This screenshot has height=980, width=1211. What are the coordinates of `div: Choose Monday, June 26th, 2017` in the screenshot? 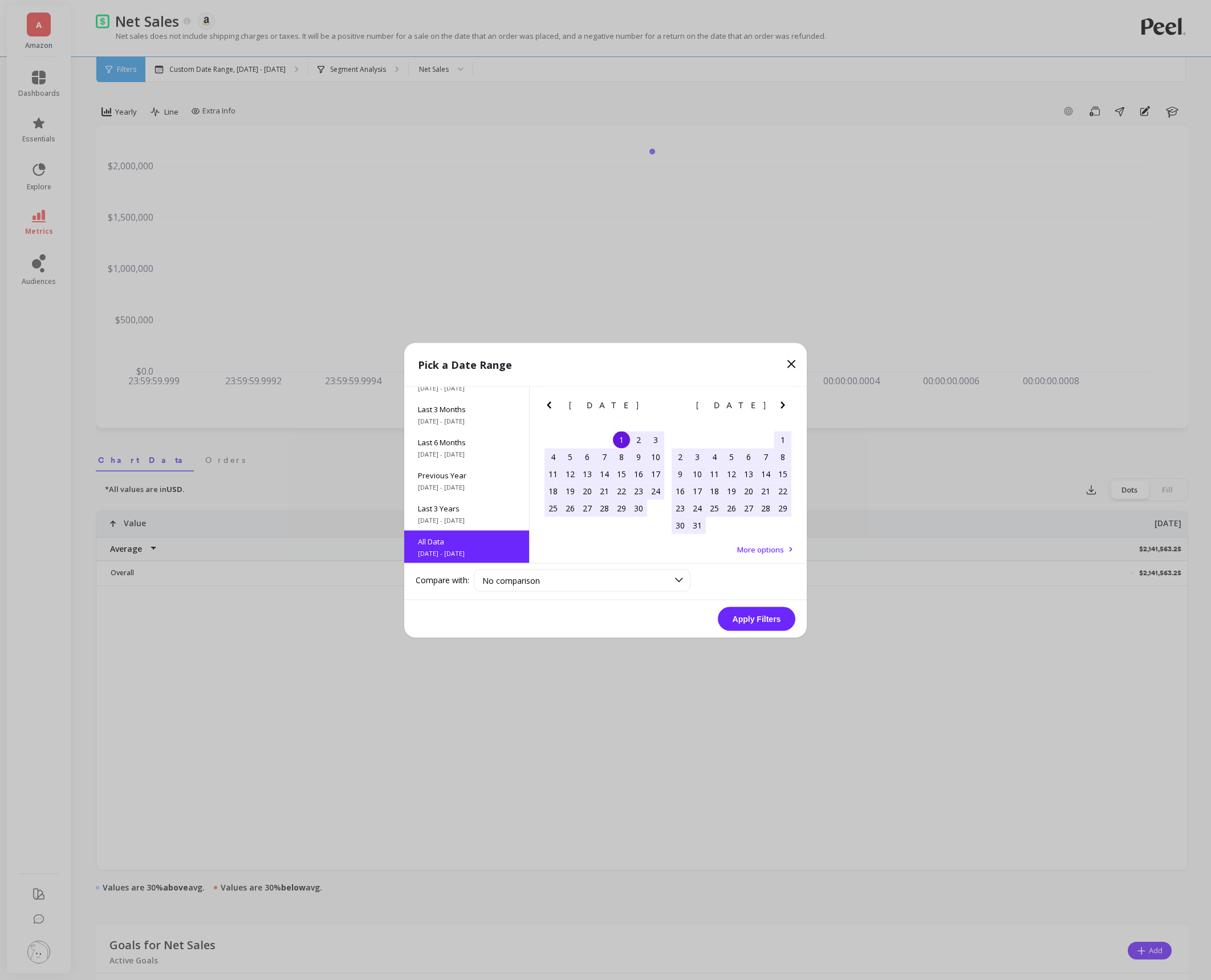 It's located at (570, 508).